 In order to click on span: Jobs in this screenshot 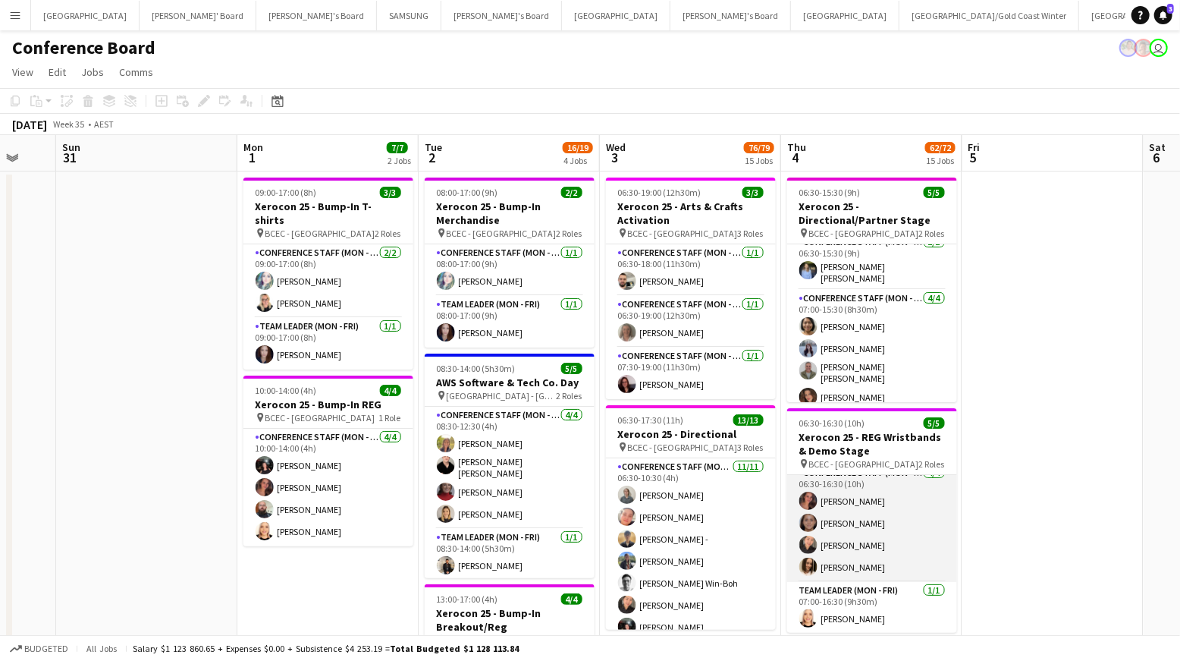, I will do `click(93, 72)`.